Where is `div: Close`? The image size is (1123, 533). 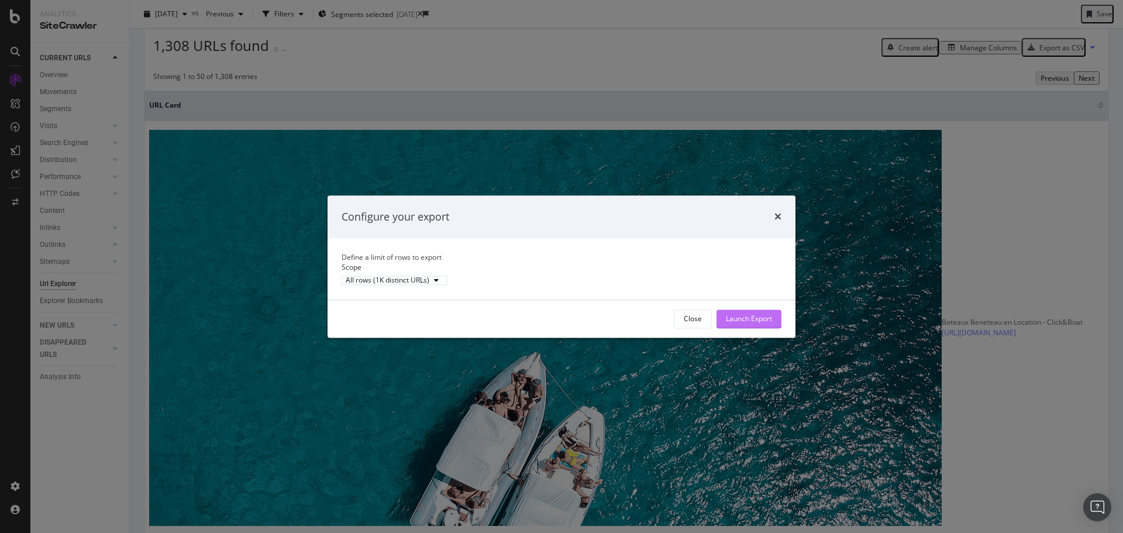
div: Close is located at coordinates (692, 318).